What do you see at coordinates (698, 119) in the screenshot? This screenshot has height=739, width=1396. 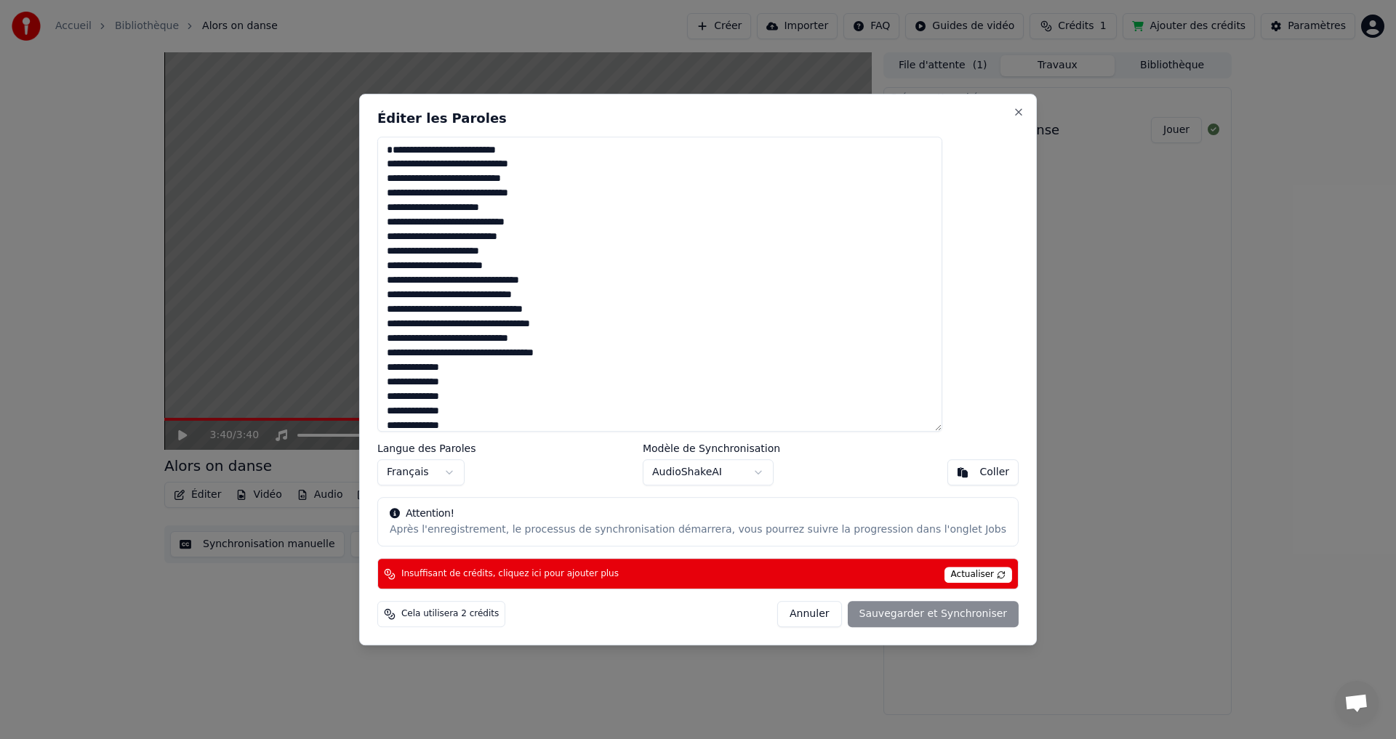 I see `h2: Éditer les Paroles` at bounding box center [698, 119].